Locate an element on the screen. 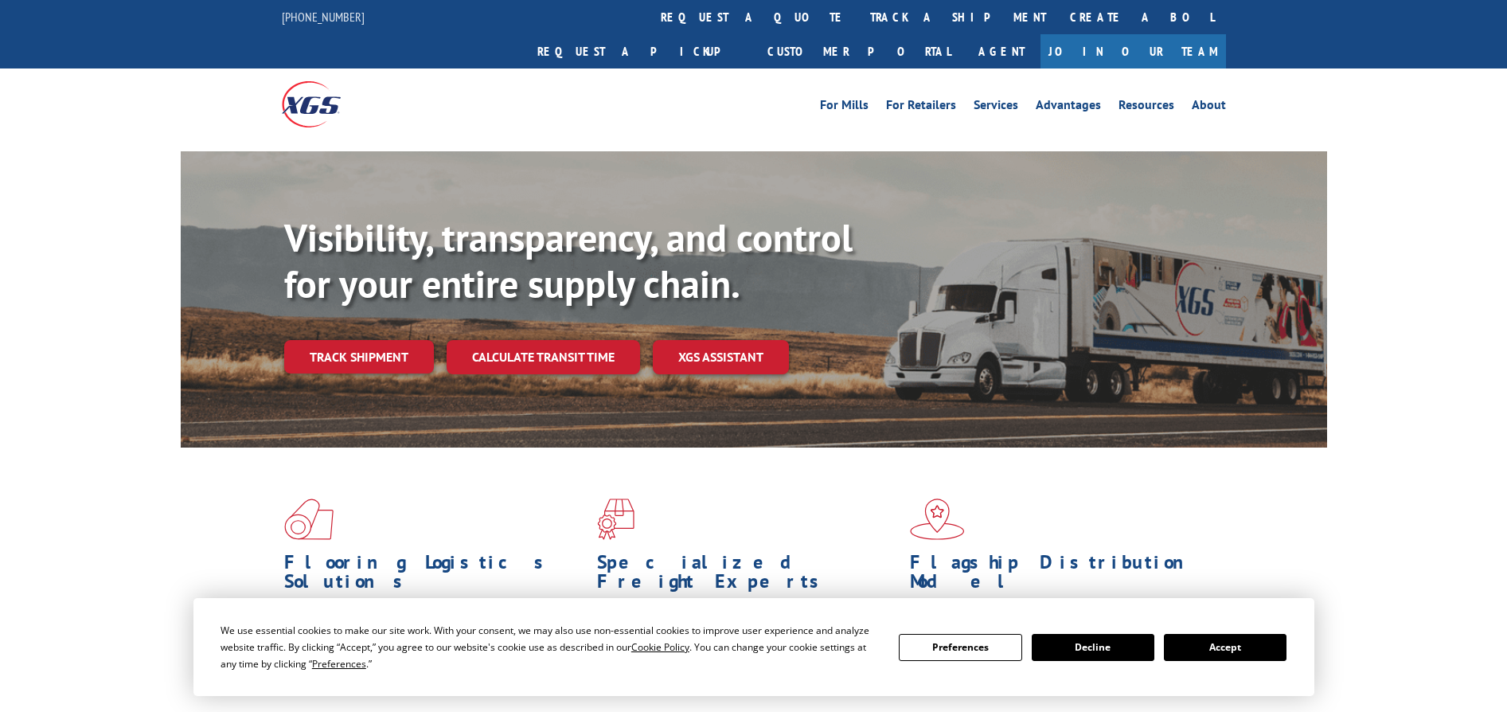  div: We use essential cookies to make our site work. With your consent, we may also use non-essential ... is located at coordinates (550, 646).